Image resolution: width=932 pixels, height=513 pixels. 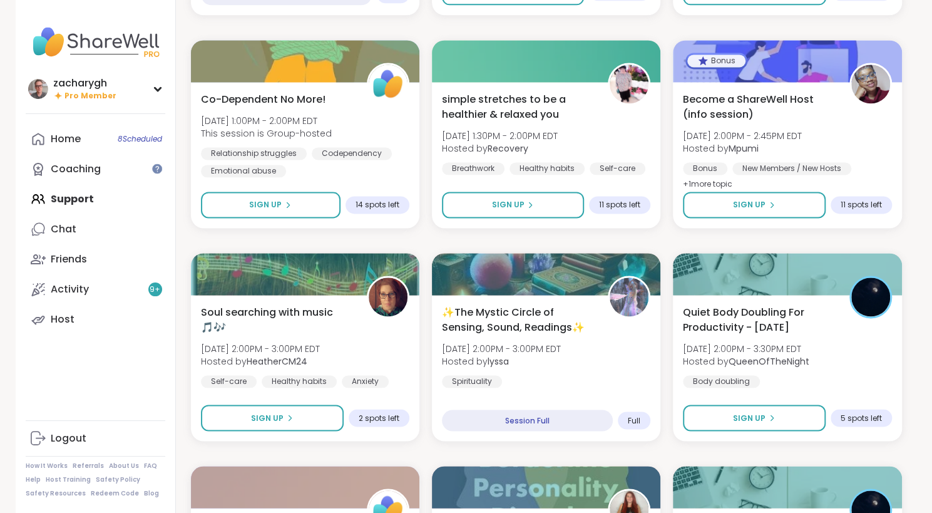 I want to click on div: Breathwork, so click(x=473, y=168).